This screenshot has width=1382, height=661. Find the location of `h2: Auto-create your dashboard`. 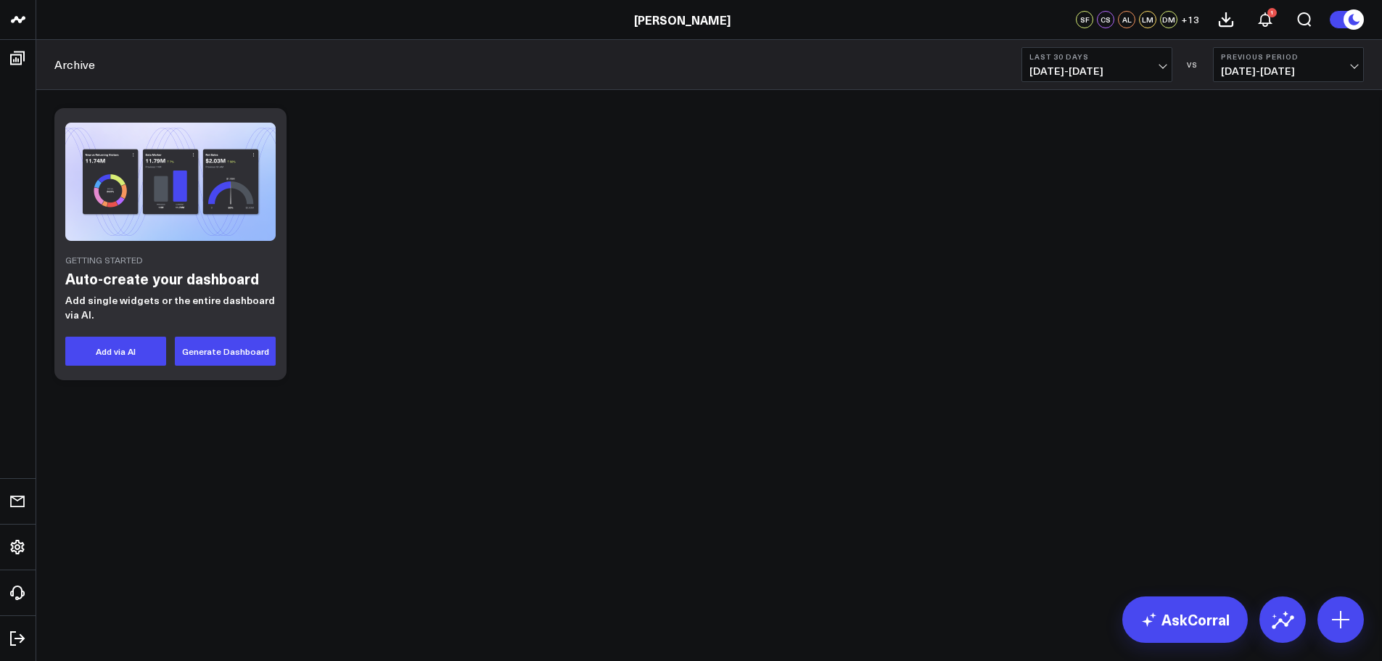

h2: Auto-create your dashboard is located at coordinates (171, 279).